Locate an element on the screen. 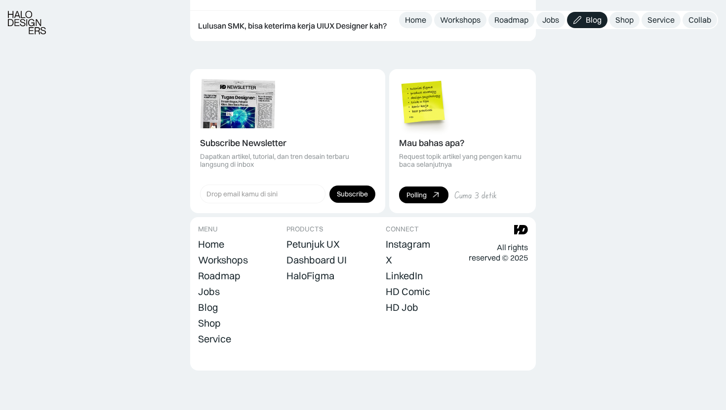 The height and width of the screenshot is (410, 726). a: Petunjuk UX is located at coordinates (313, 244).